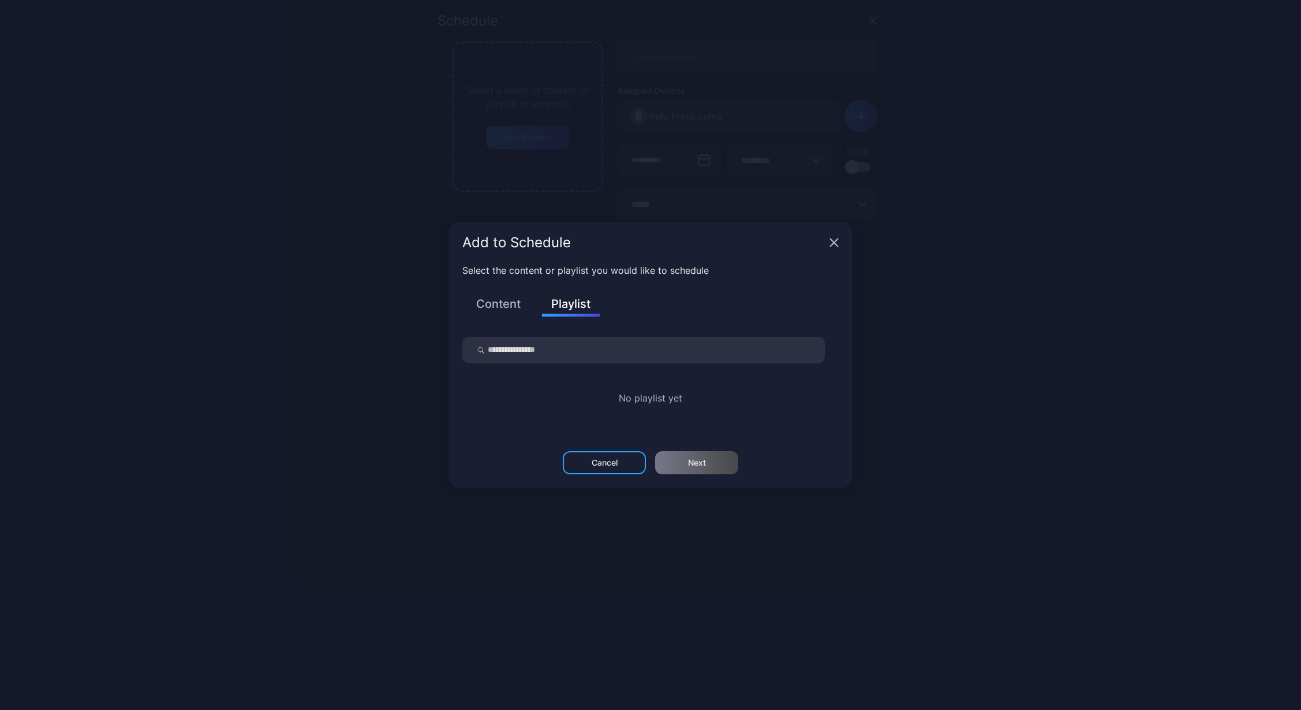 This screenshot has height=710, width=1301. I want to click on h2: No playlist yet, so click(651, 398).